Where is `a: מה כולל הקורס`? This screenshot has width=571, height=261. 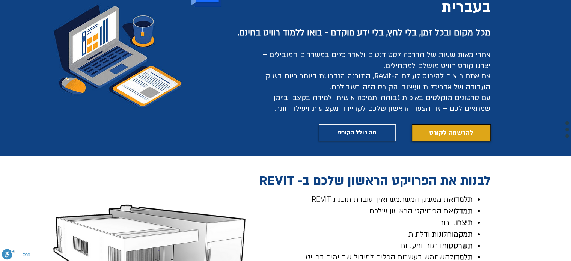
a: מה כולל הקורס is located at coordinates (357, 133).